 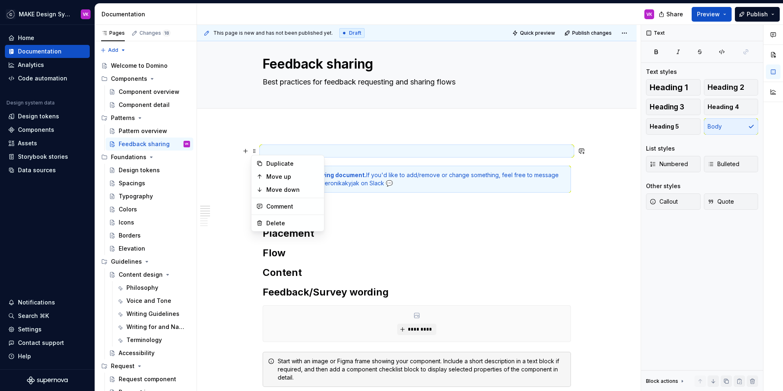 What do you see at coordinates (142, 288) in the screenshot?
I see `div: Philosophy` at bounding box center [142, 288].